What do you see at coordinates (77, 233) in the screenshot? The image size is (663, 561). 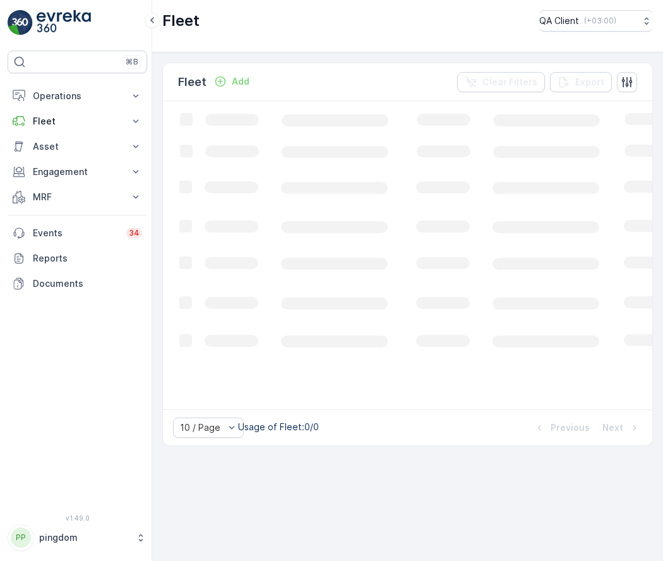 I see `a: Events34` at bounding box center [77, 233].